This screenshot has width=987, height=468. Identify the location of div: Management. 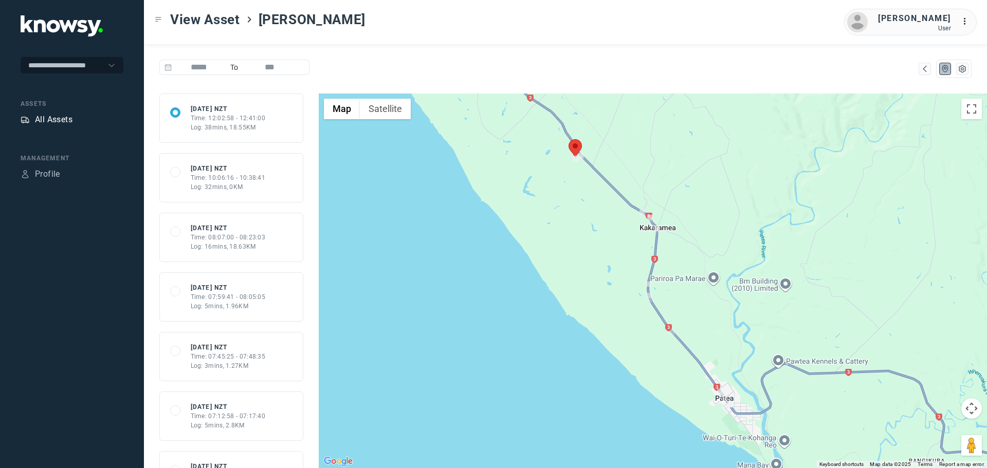
(72, 158).